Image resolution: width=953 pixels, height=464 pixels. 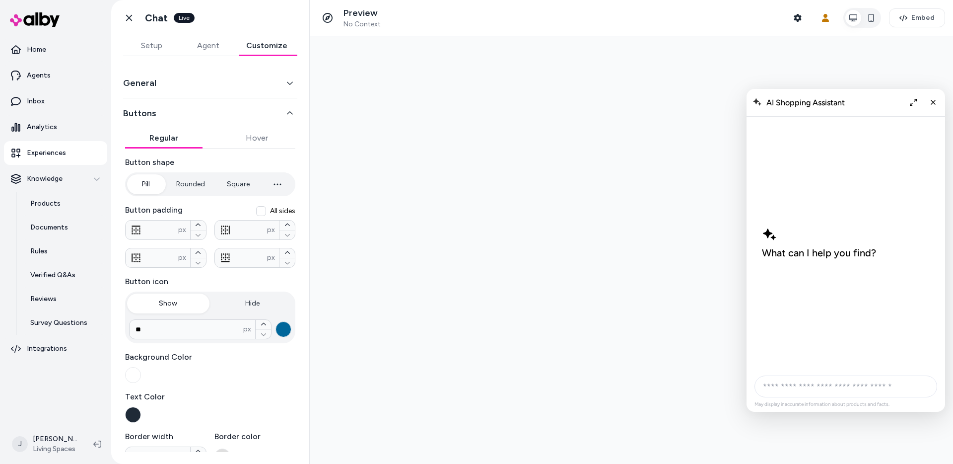 I want to click on label: Text Color, so click(x=210, y=397).